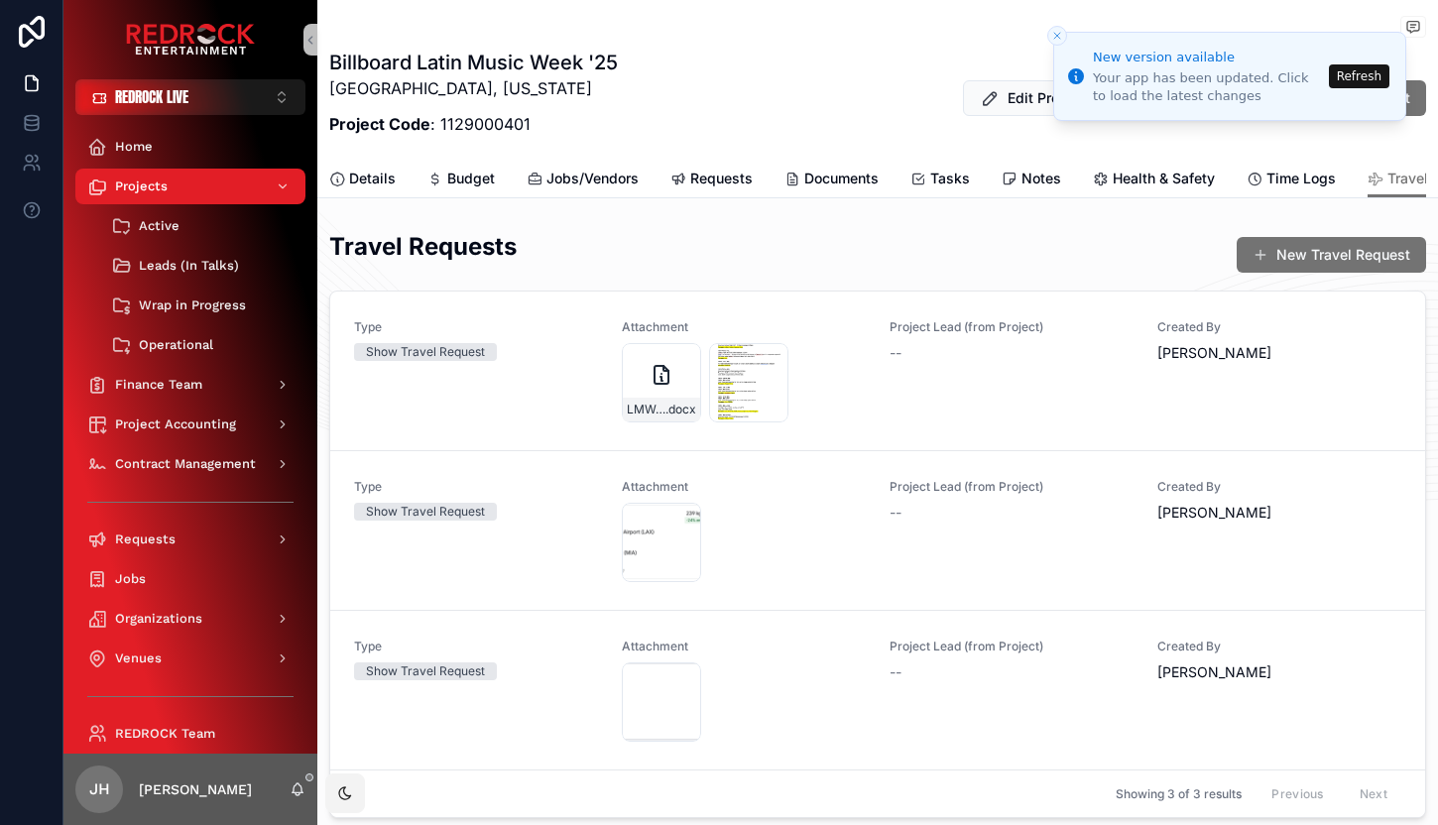 This screenshot has width=1438, height=825. Describe the element at coordinates (362, 181) in the screenshot. I see `a: Details` at that location.